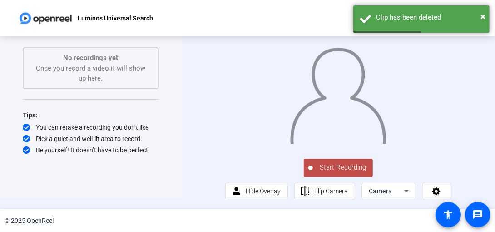 This screenshot has width=495, height=232. Describe the element at coordinates (257, 191) in the screenshot. I see `button: Hide Overlay` at that location.